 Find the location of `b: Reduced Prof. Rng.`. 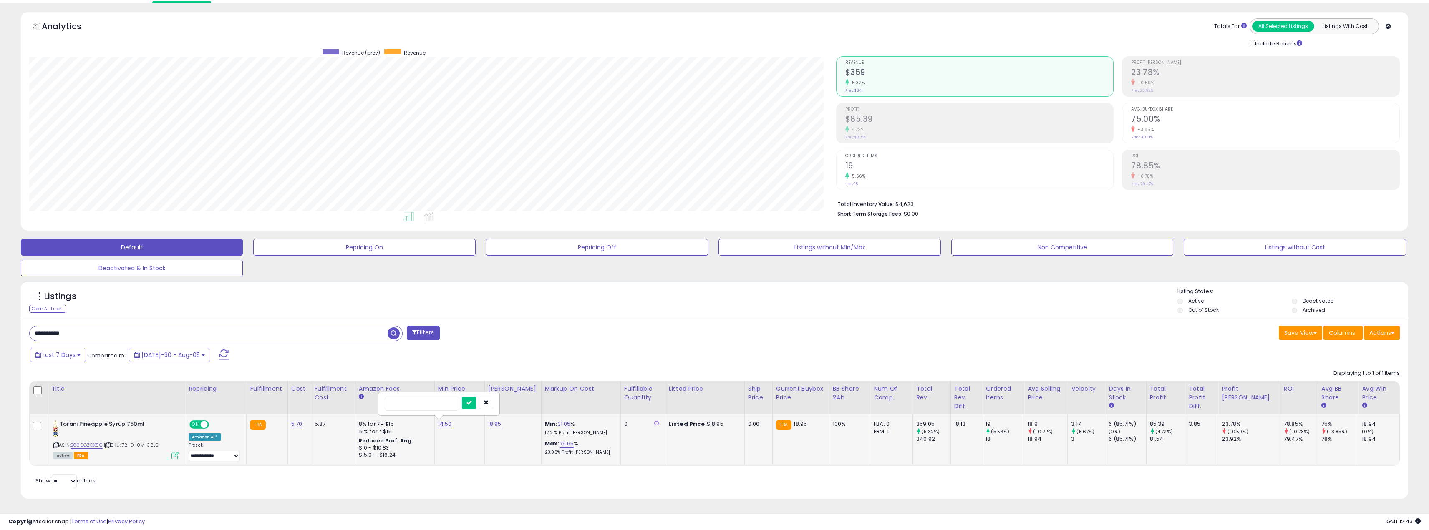

b: Reduced Prof. Rng. is located at coordinates (386, 441).